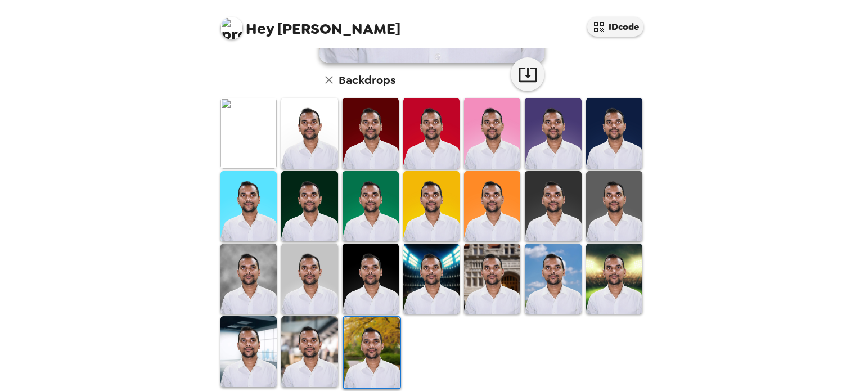 Image resolution: width=864 pixels, height=391 pixels. I want to click on img: Original, so click(249, 133).